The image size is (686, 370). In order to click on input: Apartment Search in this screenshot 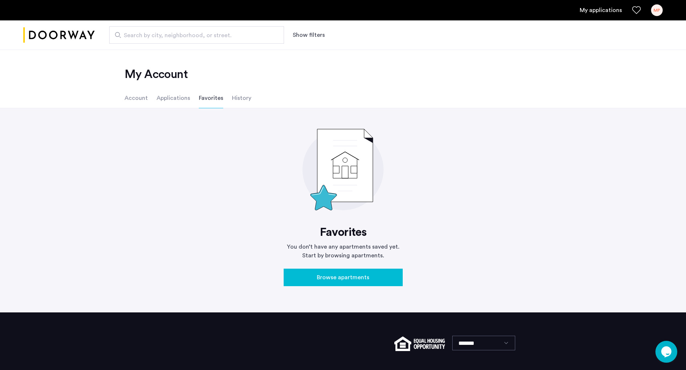, I will do `click(197, 35)`.